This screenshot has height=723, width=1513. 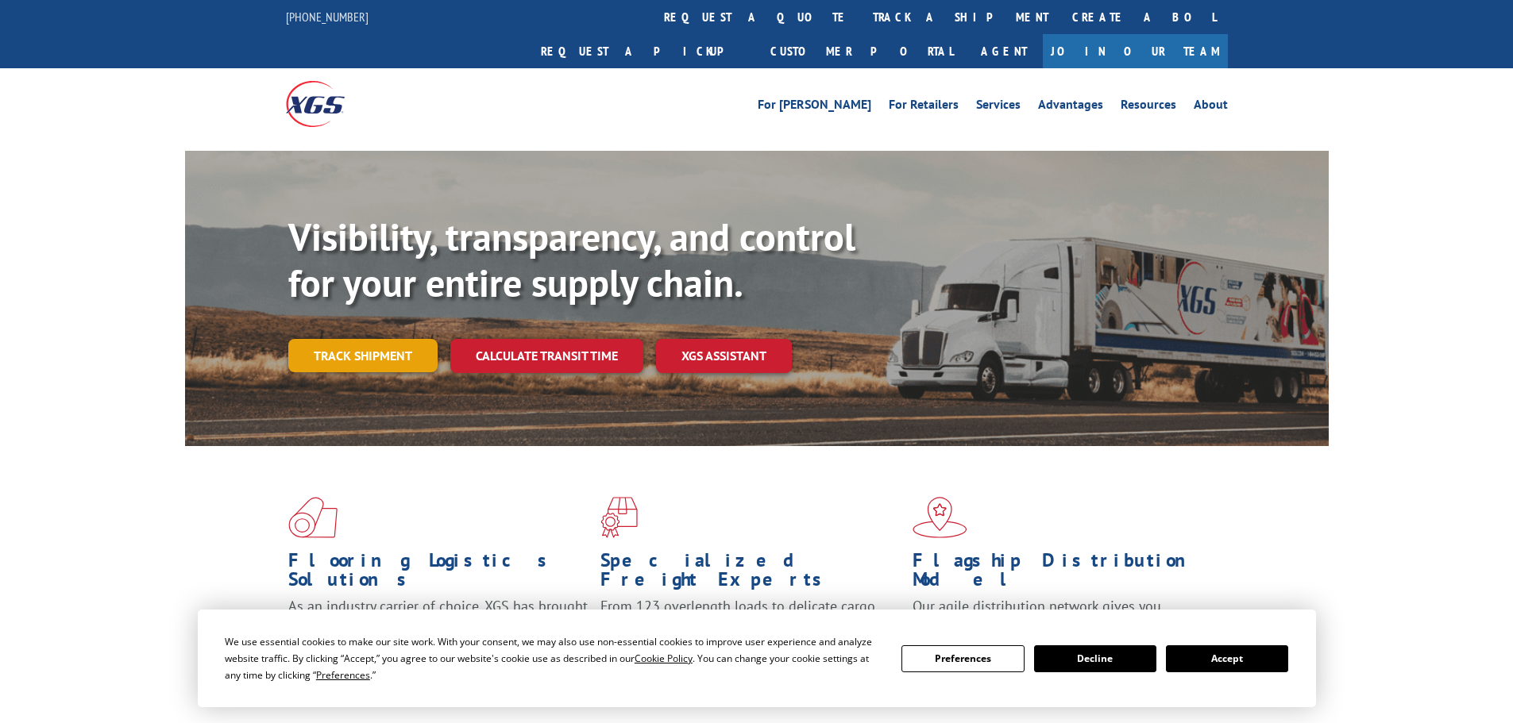 What do you see at coordinates (663, 658) in the screenshot?
I see `span: Cookie Policy` at bounding box center [663, 658].